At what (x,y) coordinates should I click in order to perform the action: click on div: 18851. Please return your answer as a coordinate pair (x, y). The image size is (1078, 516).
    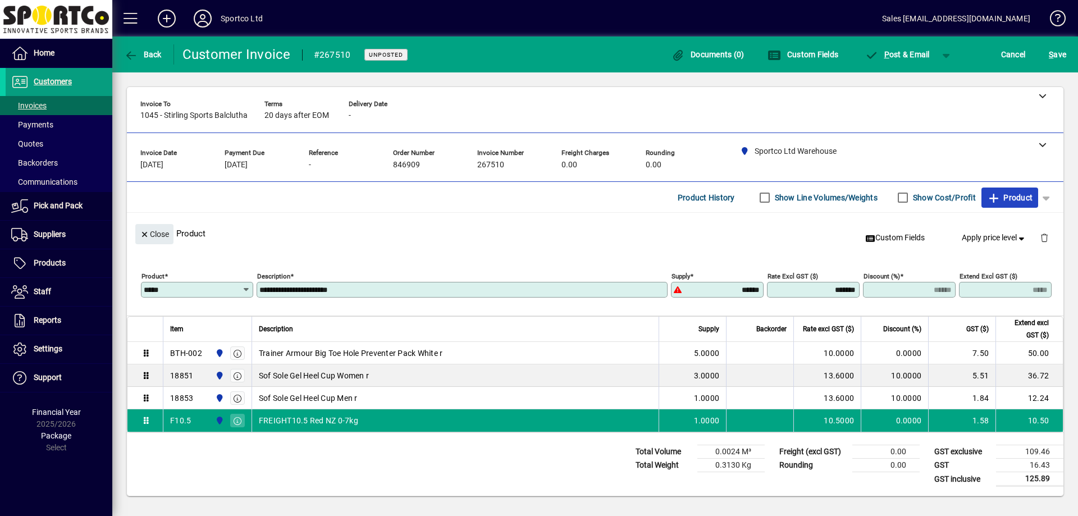
    Looking at the image, I should click on (181, 376).